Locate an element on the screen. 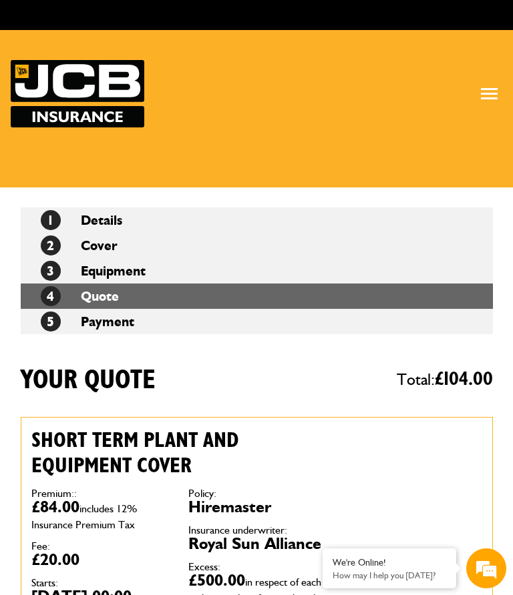  dd: Royal Sun Alliance is located at coordinates (256, 544).